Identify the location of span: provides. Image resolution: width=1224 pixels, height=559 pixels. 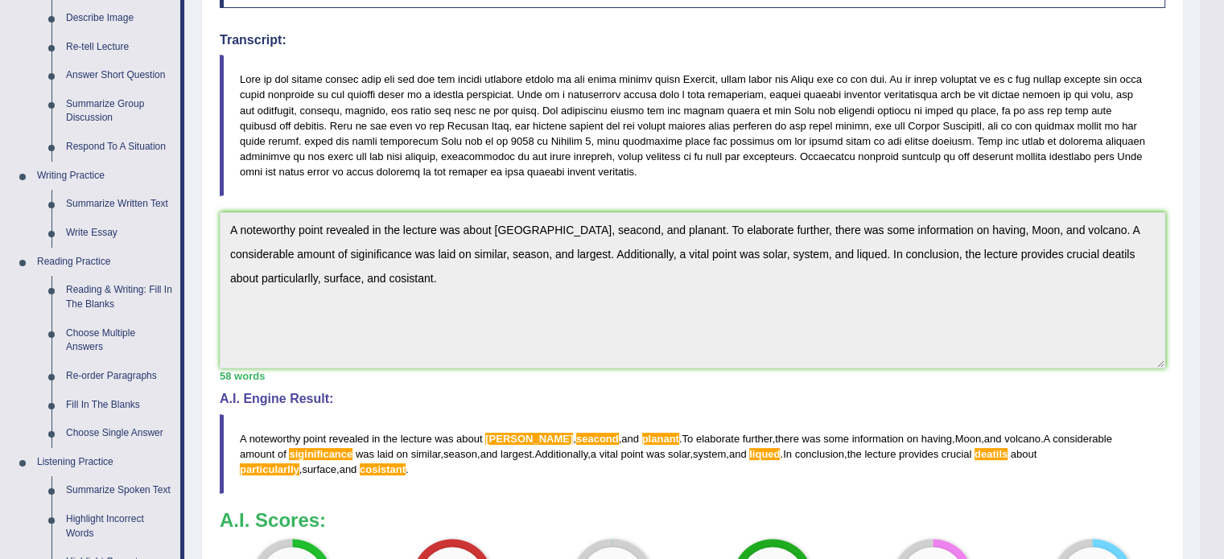
(918, 454).